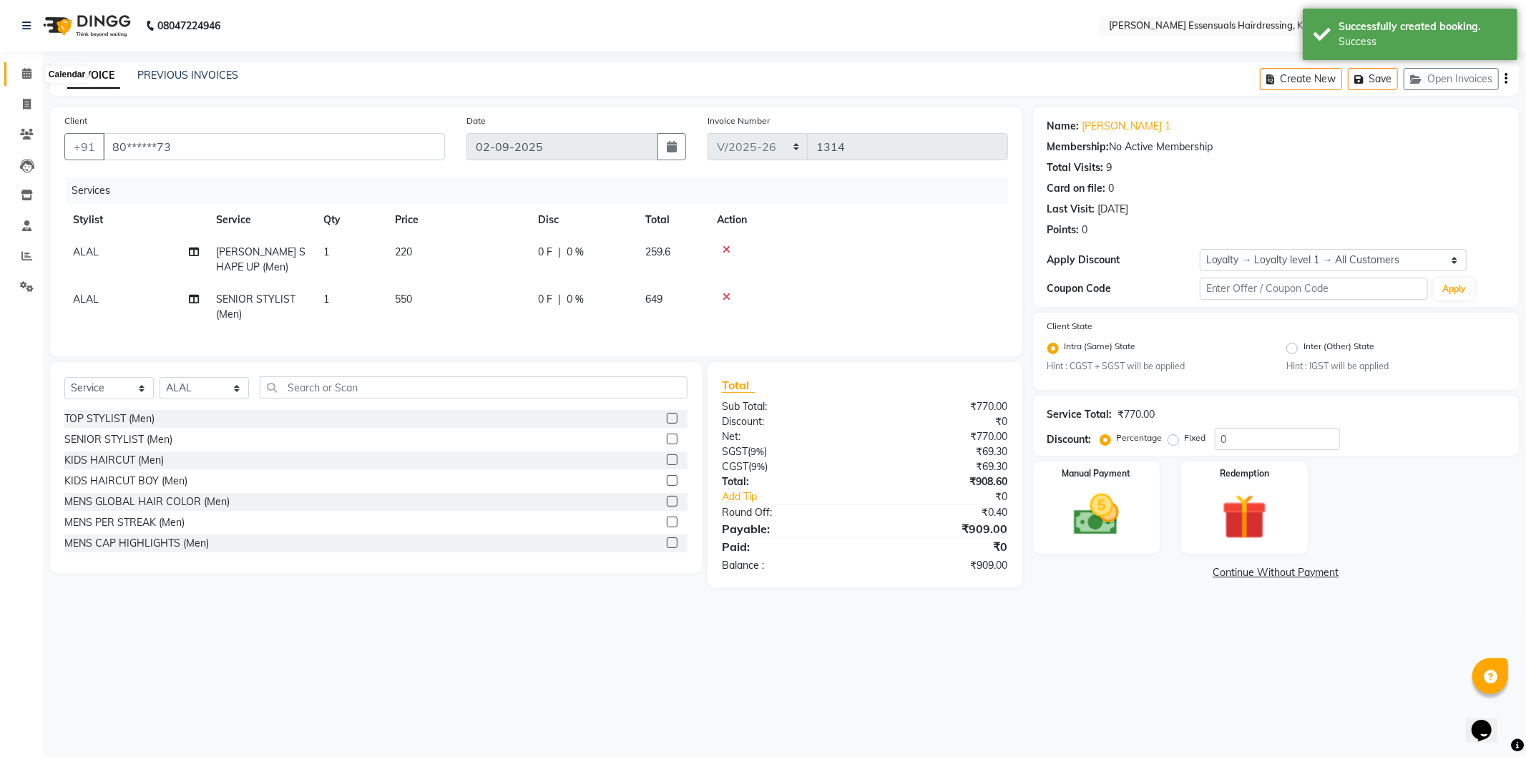 The height and width of the screenshot is (757, 1526). What do you see at coordinates (1275, 572) in the screenshot?
I see `a: Continue Without Payment` at bounding box center [1275, 572].